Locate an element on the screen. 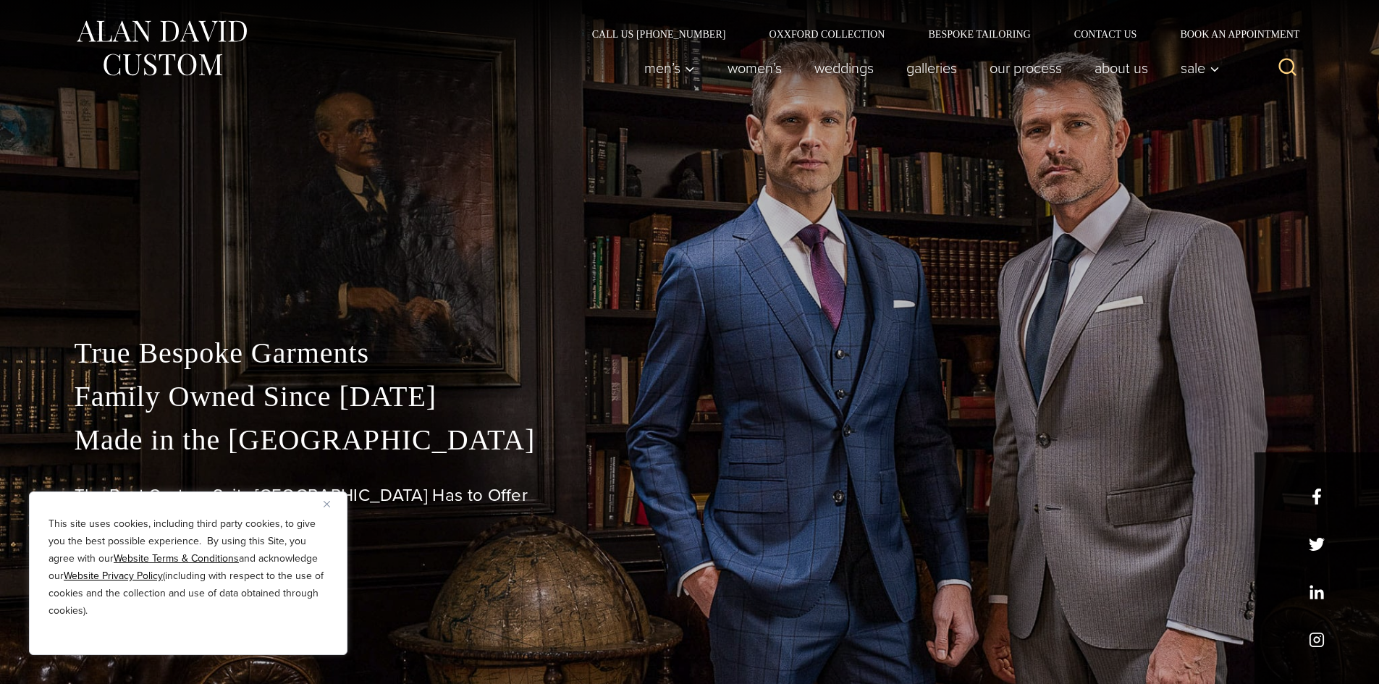  img: Alan David Custom is located at coordinates (161, 48).